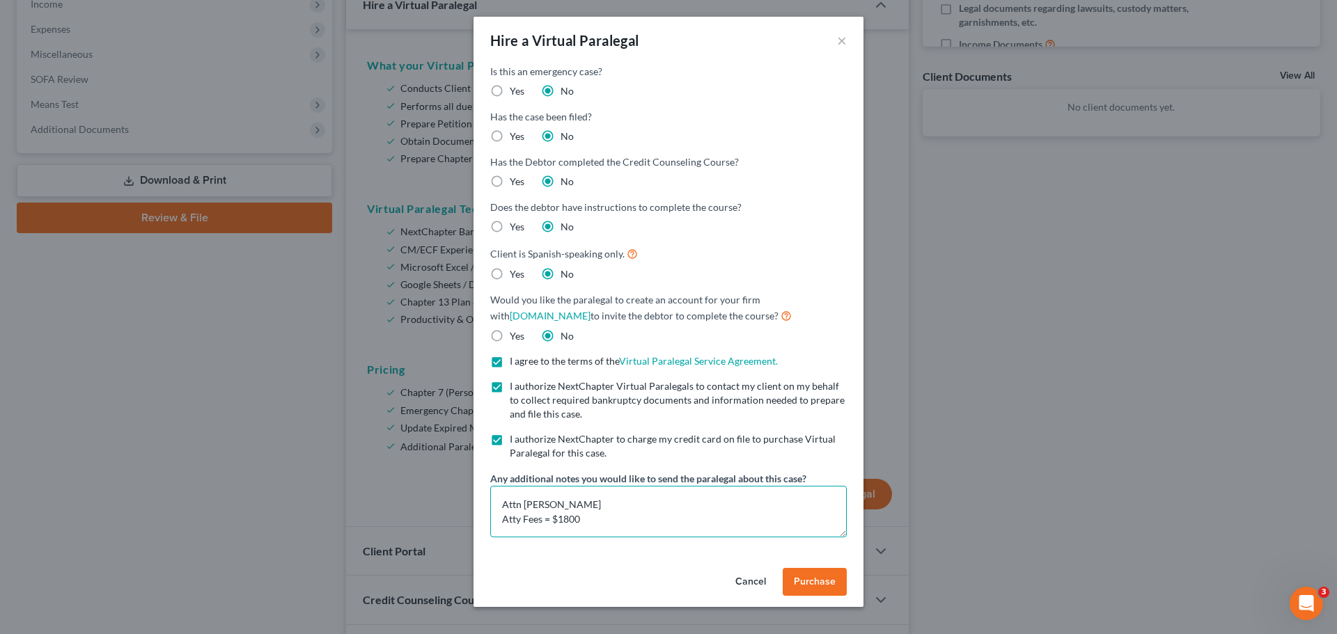  Describe the element at coordinates (565, 40) in the screenshot. I see `div: Hire a Virtual Paralegal` at that location.